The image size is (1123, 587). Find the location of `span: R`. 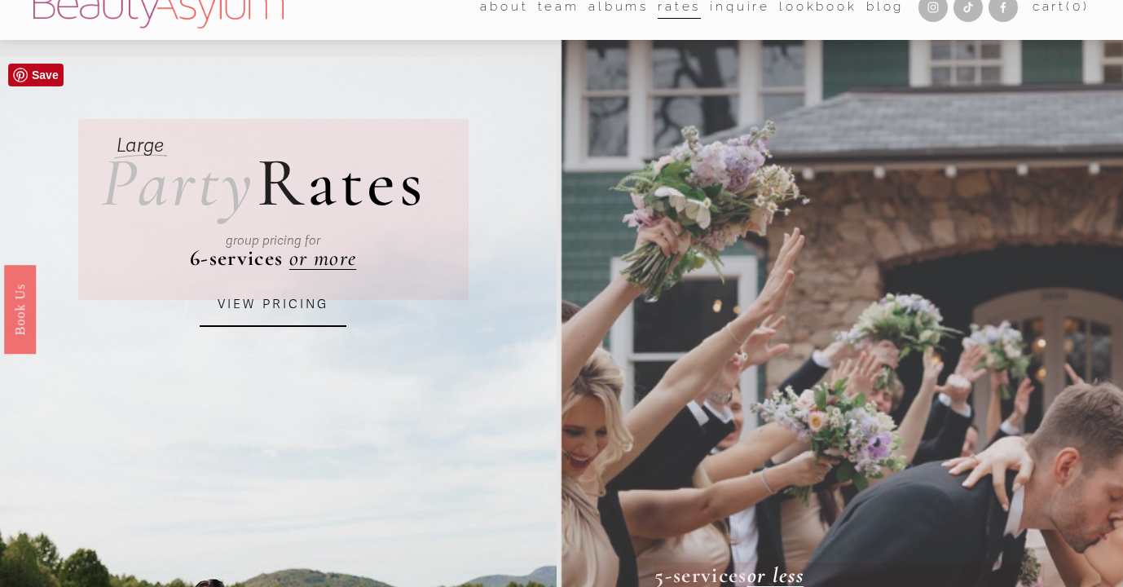

span: R is located at coordinates (282, 183).